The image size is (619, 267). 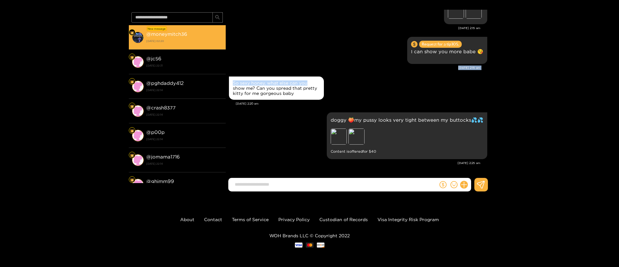 What do you see at coordinates (408, 219) in the screenshot?
I see `a: Visa Integrity Risk Program` at bounding box center [408, 219].